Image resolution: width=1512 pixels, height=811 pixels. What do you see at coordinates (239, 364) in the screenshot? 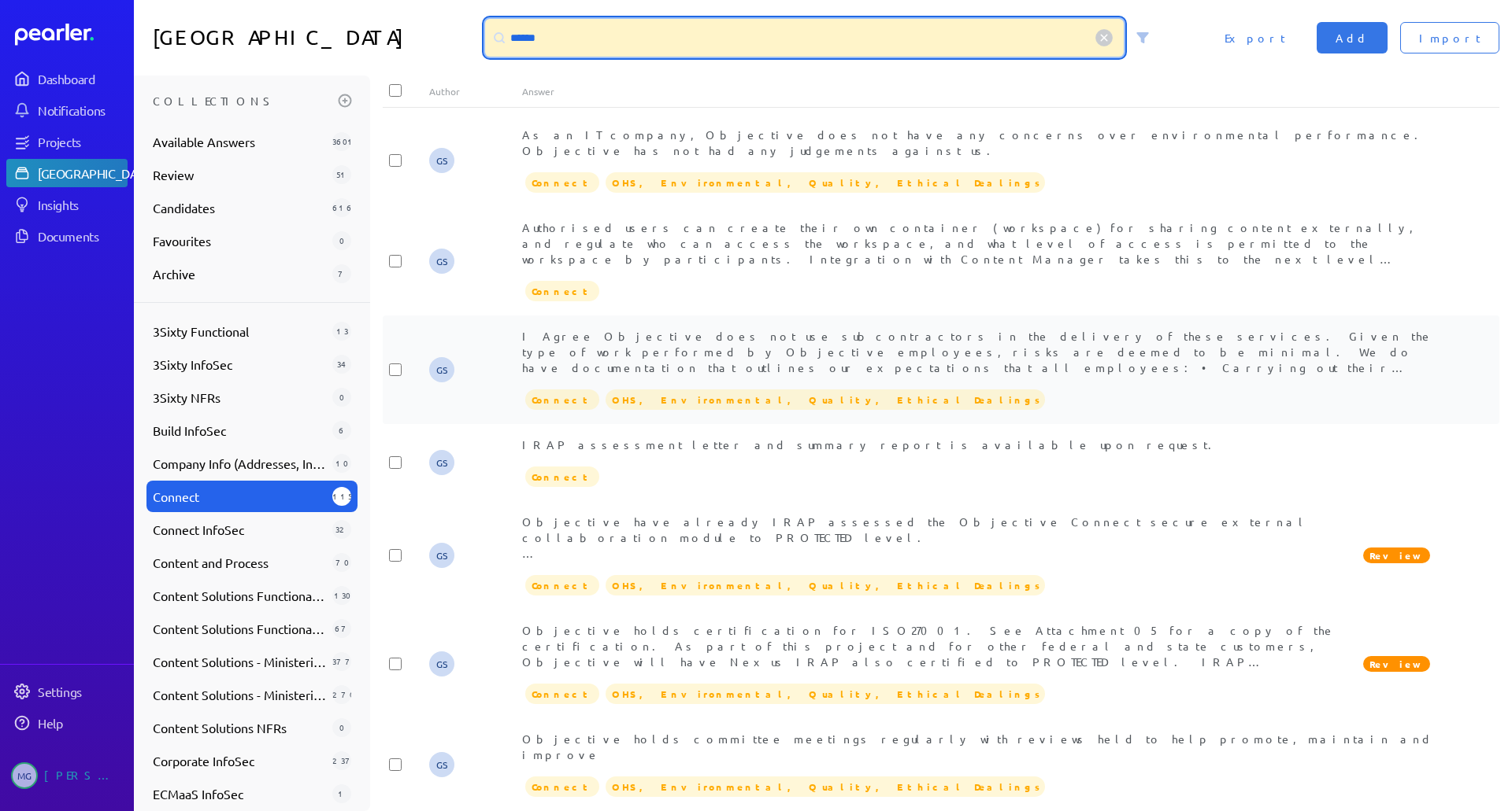
I see `span: 3Sixty InfoSec` at bounding box center [239, 364].